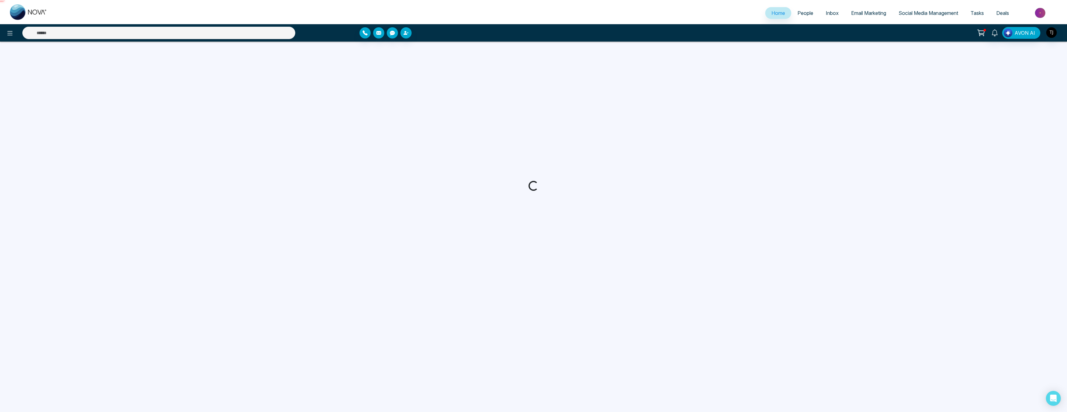 The image size is (1067, 412). I want to click on img: Nova CRM Logo, so click(29, 12).